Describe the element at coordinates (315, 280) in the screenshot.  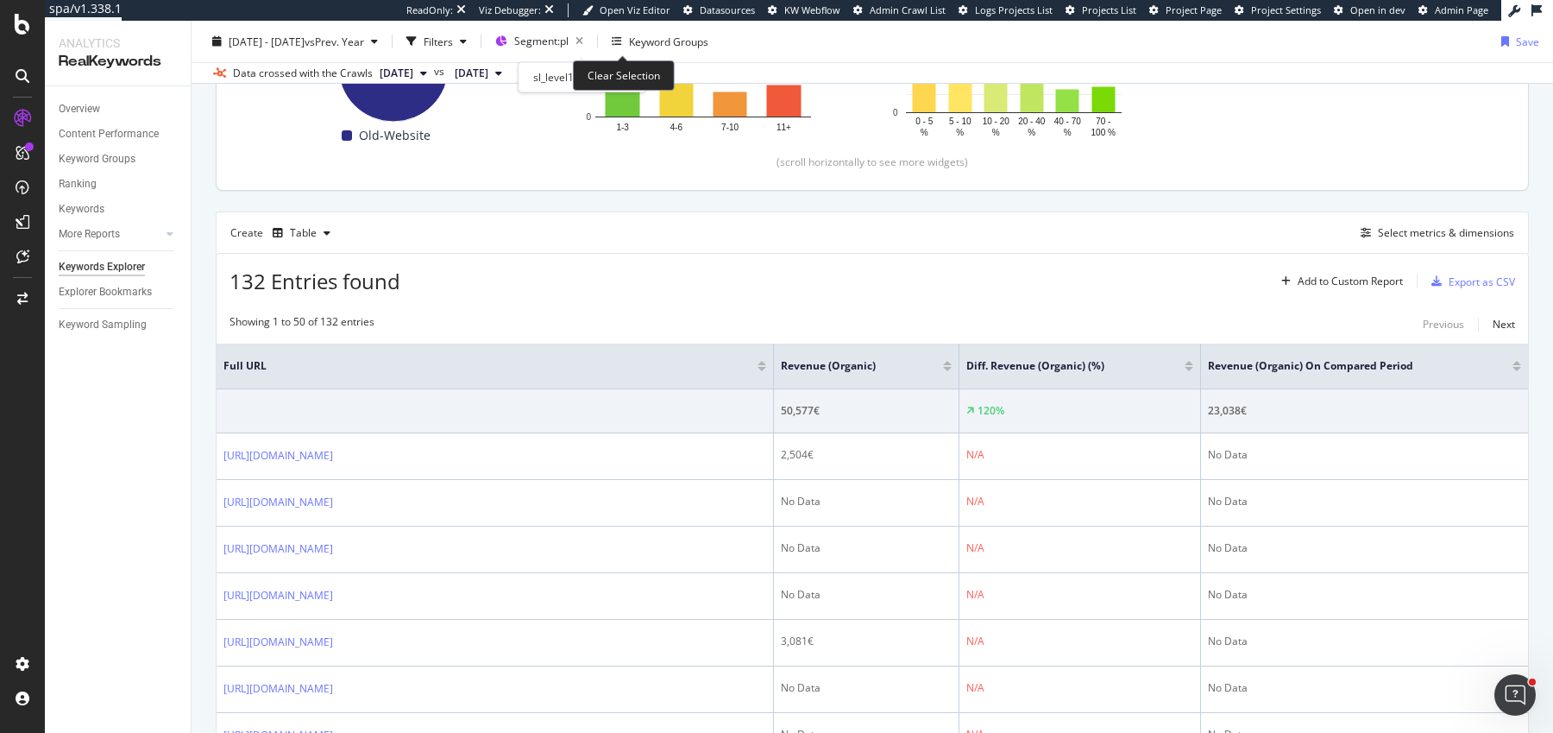
I see `span: 132 Entries found` at that location.